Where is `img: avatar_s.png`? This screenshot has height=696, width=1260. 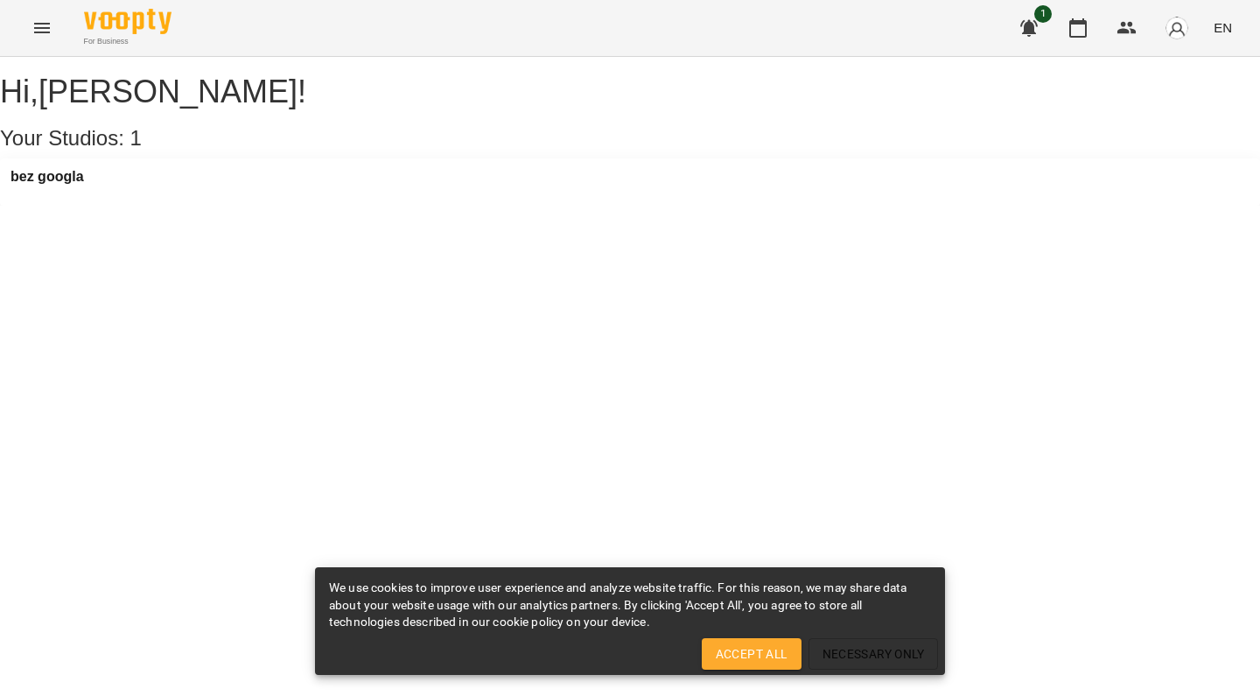
img: avatar_s.png is located at coordinates (1177, 28).